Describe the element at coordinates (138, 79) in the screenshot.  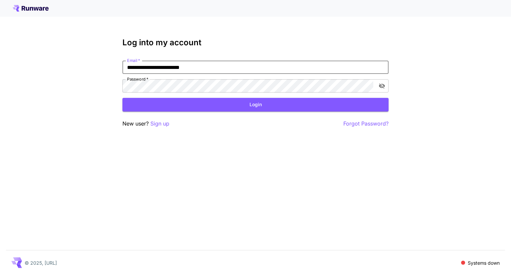
I see `label: Password` at that location.